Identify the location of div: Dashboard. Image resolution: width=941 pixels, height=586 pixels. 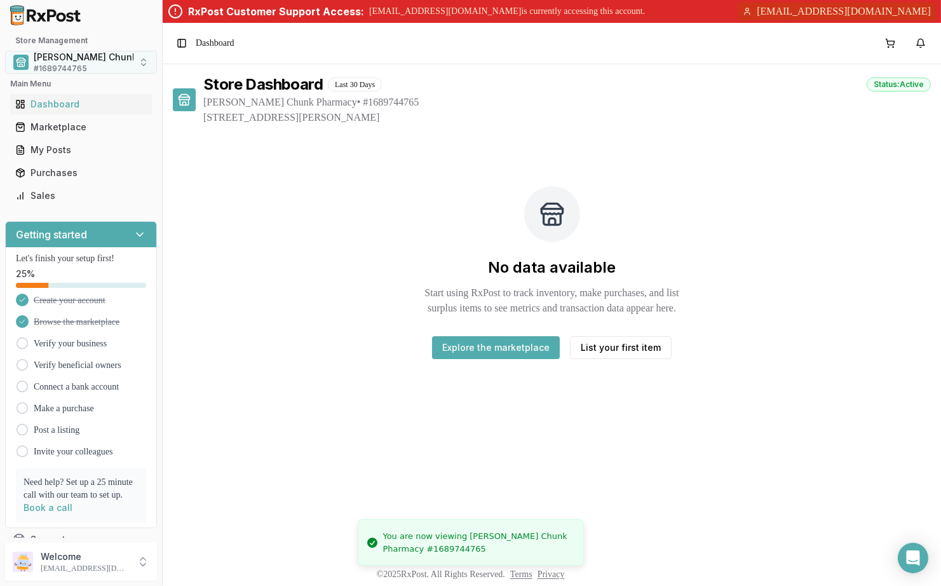
(81, 104).